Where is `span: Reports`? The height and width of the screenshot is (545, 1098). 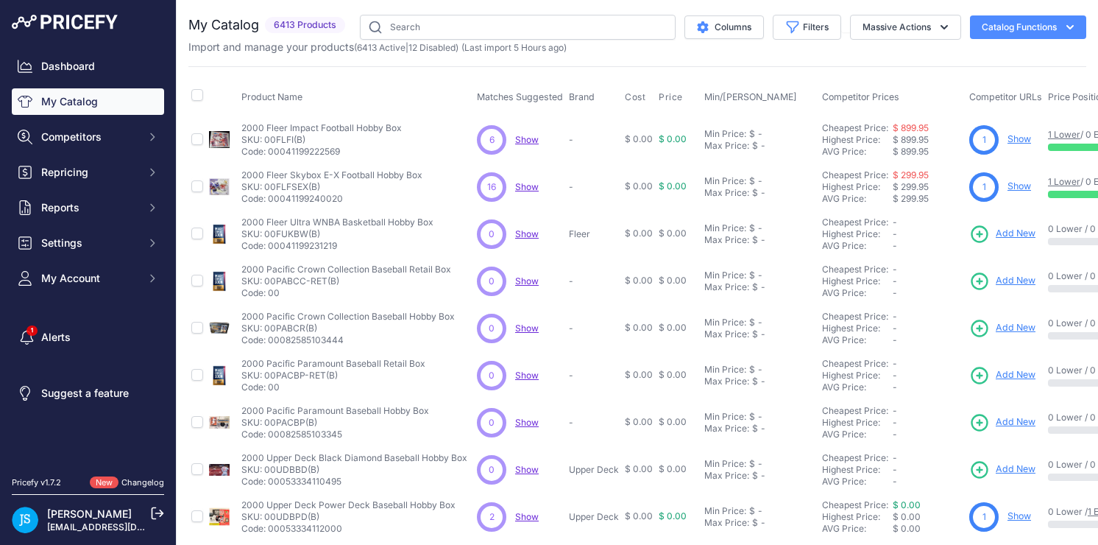 span: Reports is located at coordinates (89, 208).